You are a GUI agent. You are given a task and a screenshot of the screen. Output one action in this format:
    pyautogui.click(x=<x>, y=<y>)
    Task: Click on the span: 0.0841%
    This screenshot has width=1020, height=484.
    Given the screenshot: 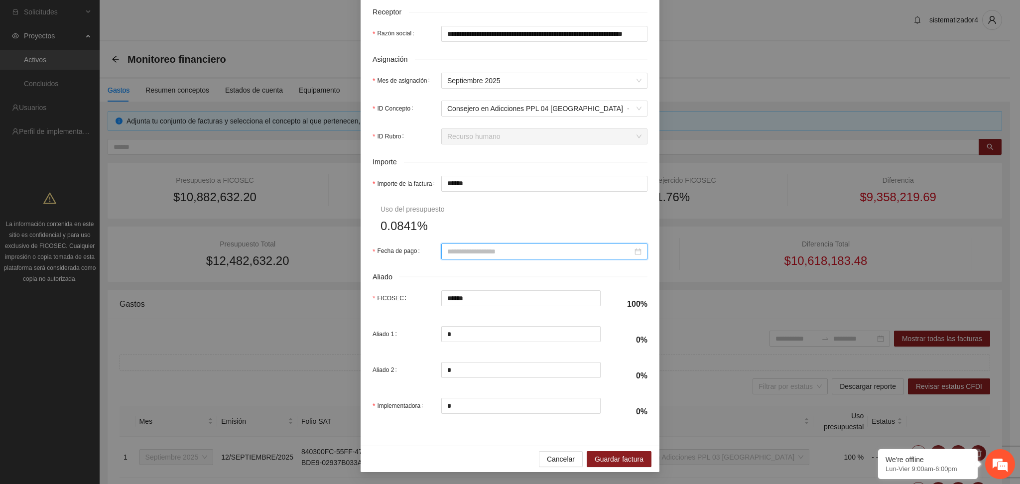 What is the action you would take?
    pyautogui.click(x=404, y=226)
    